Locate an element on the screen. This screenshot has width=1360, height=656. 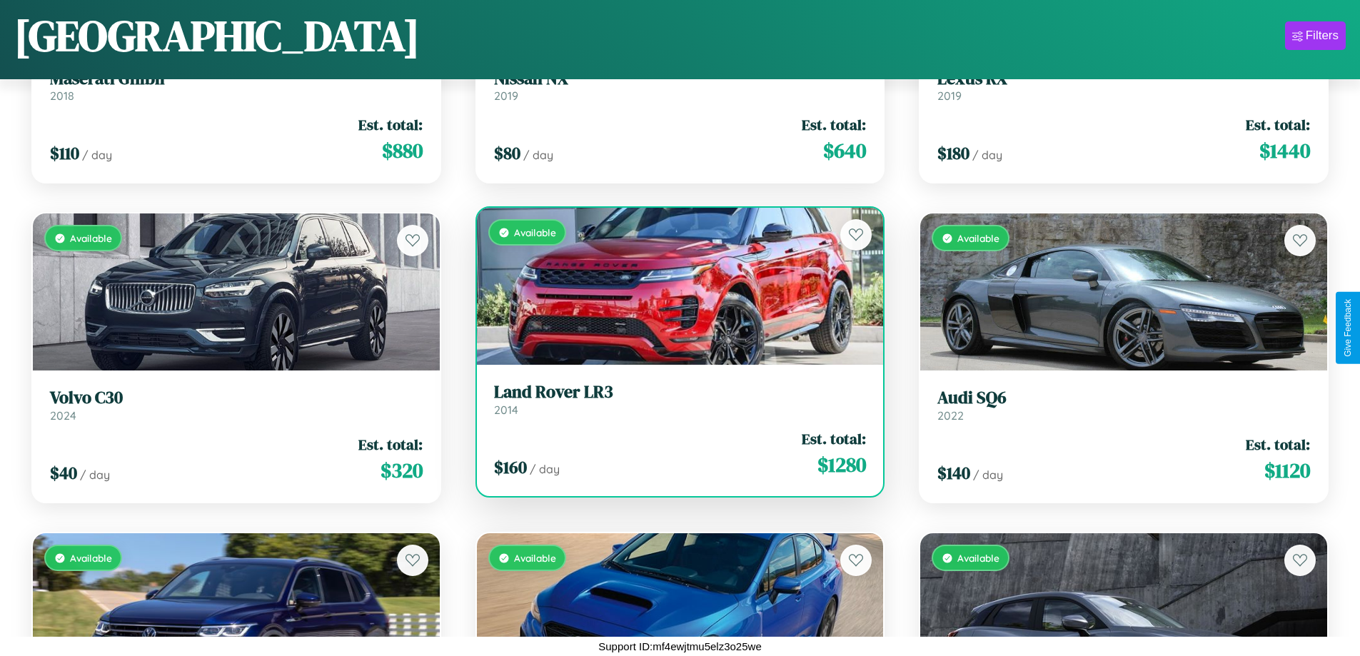
span: $ 40 is located at coordinates (64, 472).